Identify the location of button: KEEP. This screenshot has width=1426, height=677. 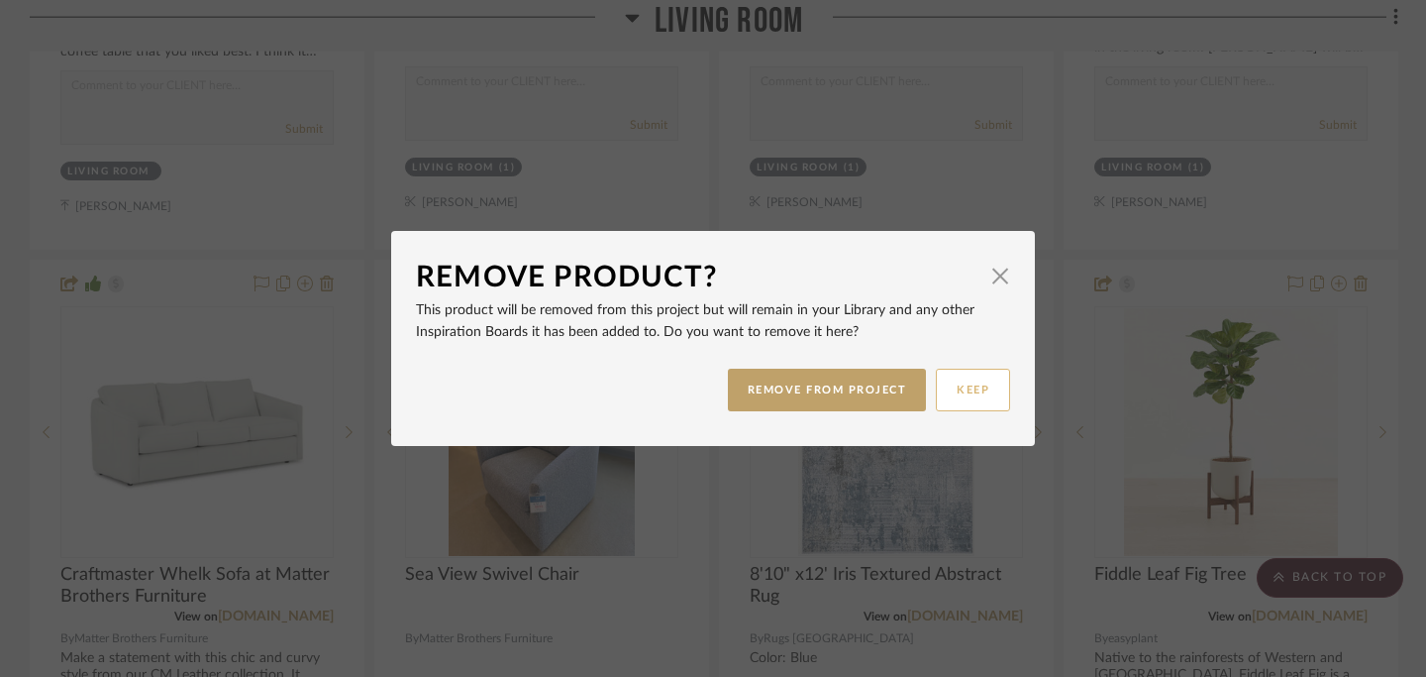
(973, 389).